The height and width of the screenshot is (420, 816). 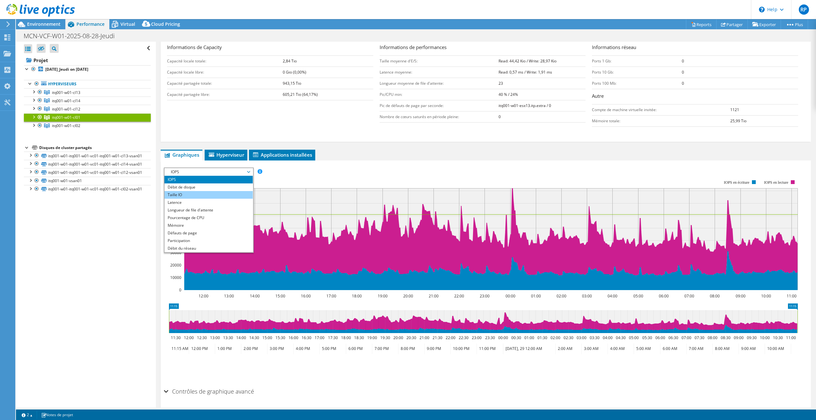 What do you see at coordinates (208, 249) in the screenshot?
I see `li: Débit du réseau` at bounding box center [208, 249].